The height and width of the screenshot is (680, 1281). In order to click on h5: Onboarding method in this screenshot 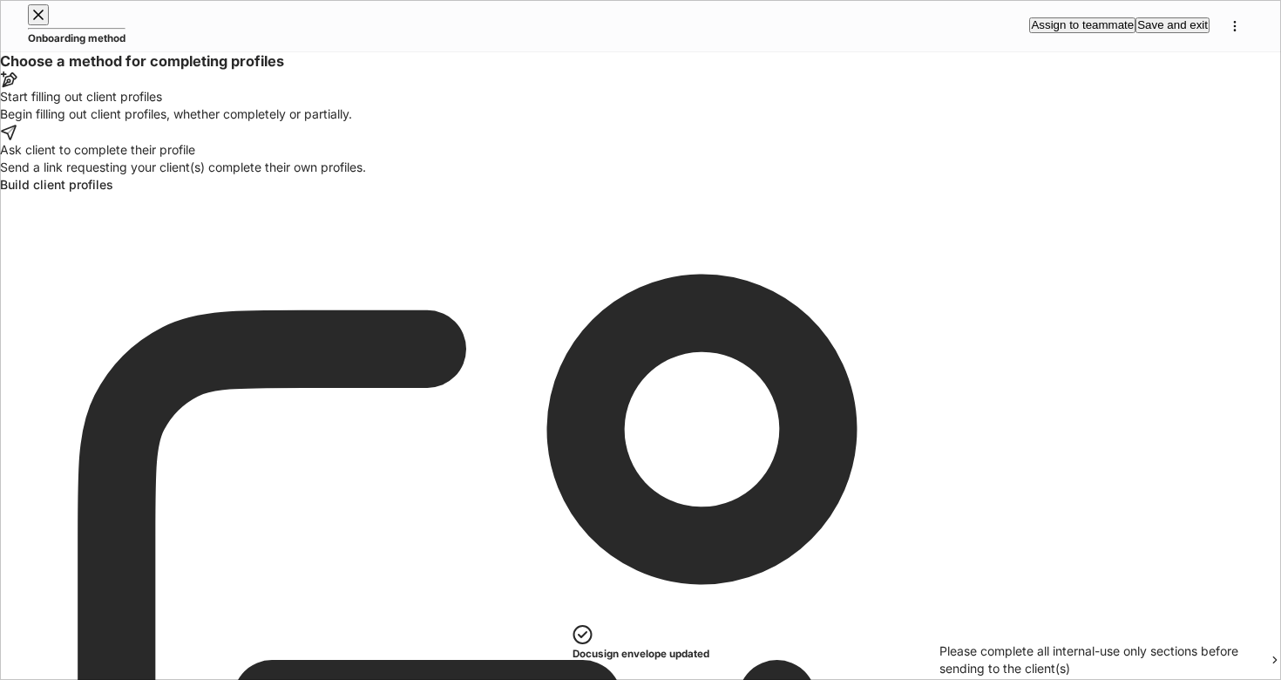, I will do `click(77, 38)`.